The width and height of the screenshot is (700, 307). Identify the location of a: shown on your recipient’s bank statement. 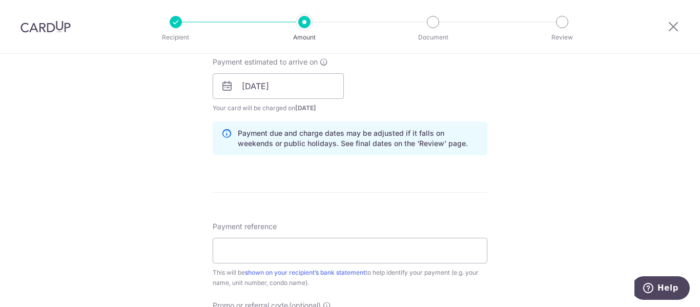
(305, 272).